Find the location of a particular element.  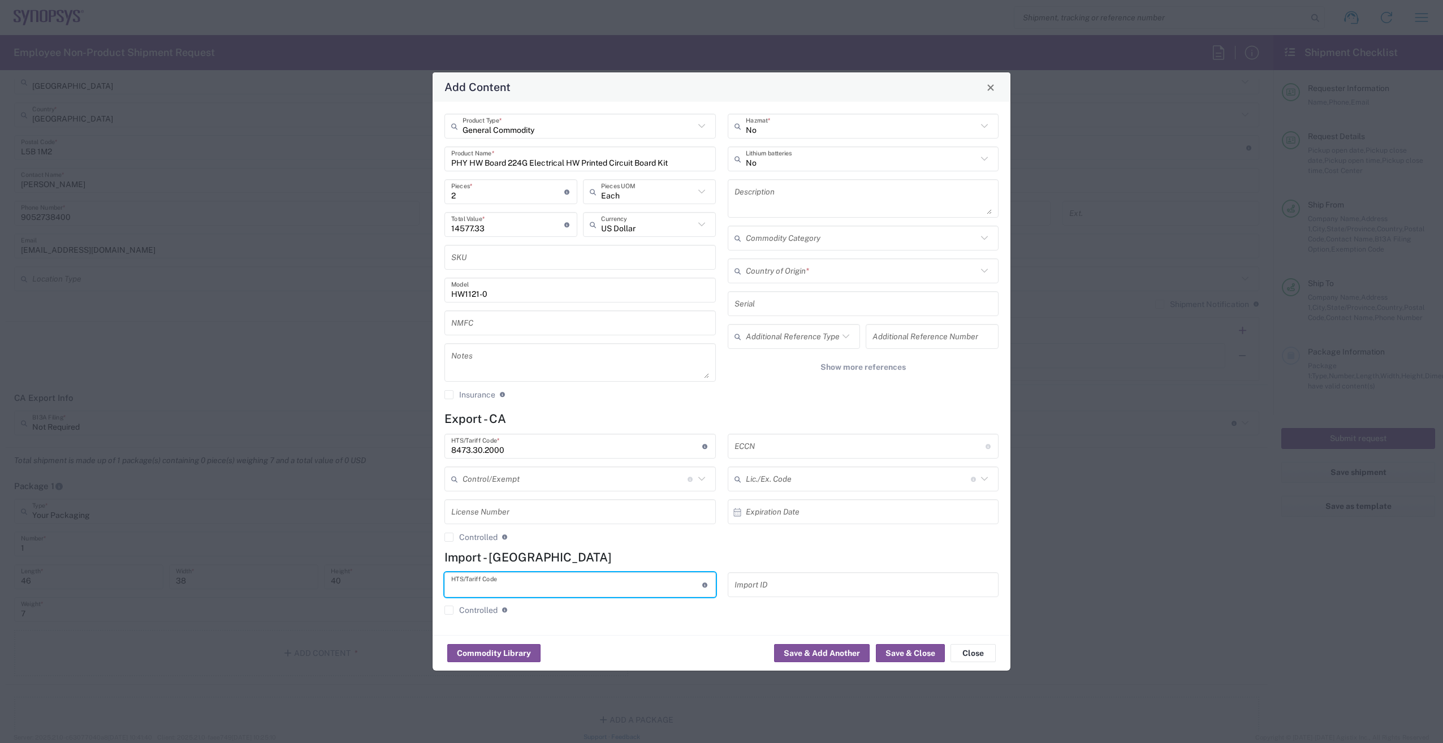

span: Show more references is located at coordinates (863, 367).